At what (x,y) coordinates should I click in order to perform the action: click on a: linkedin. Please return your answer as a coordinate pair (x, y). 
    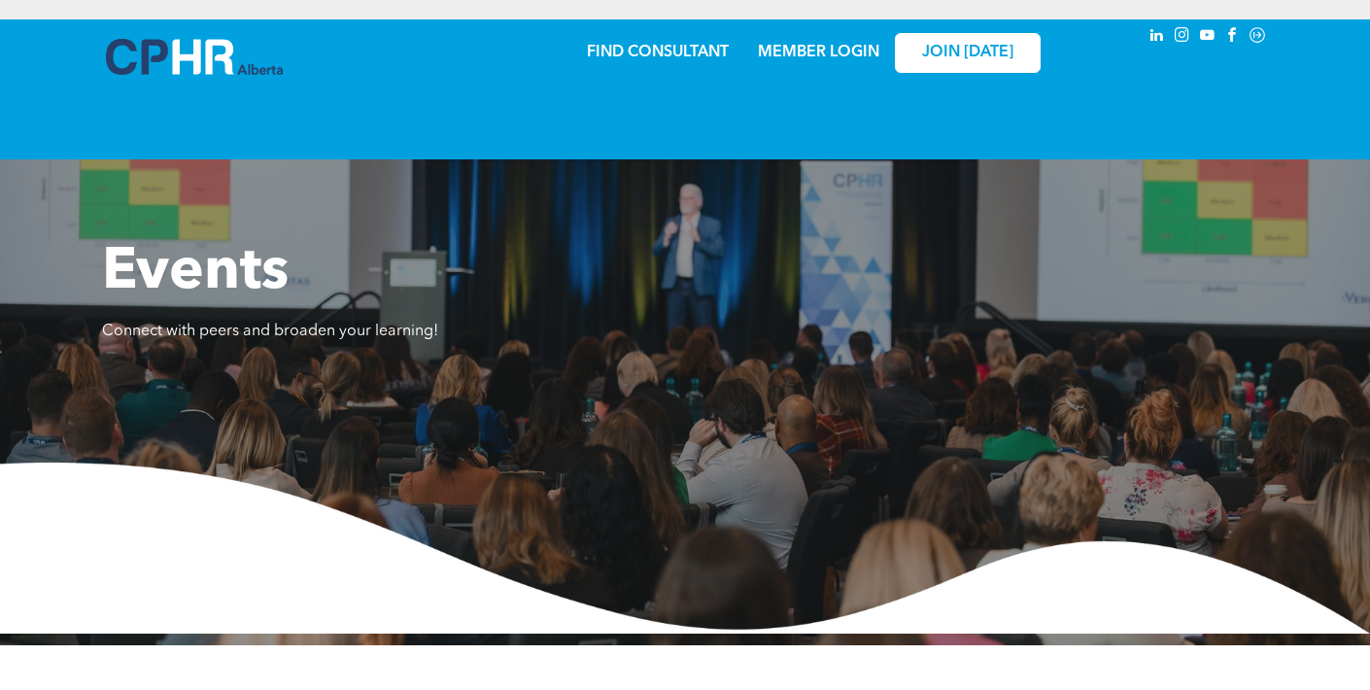
    Looking at the image, I should click on (1156, 37).